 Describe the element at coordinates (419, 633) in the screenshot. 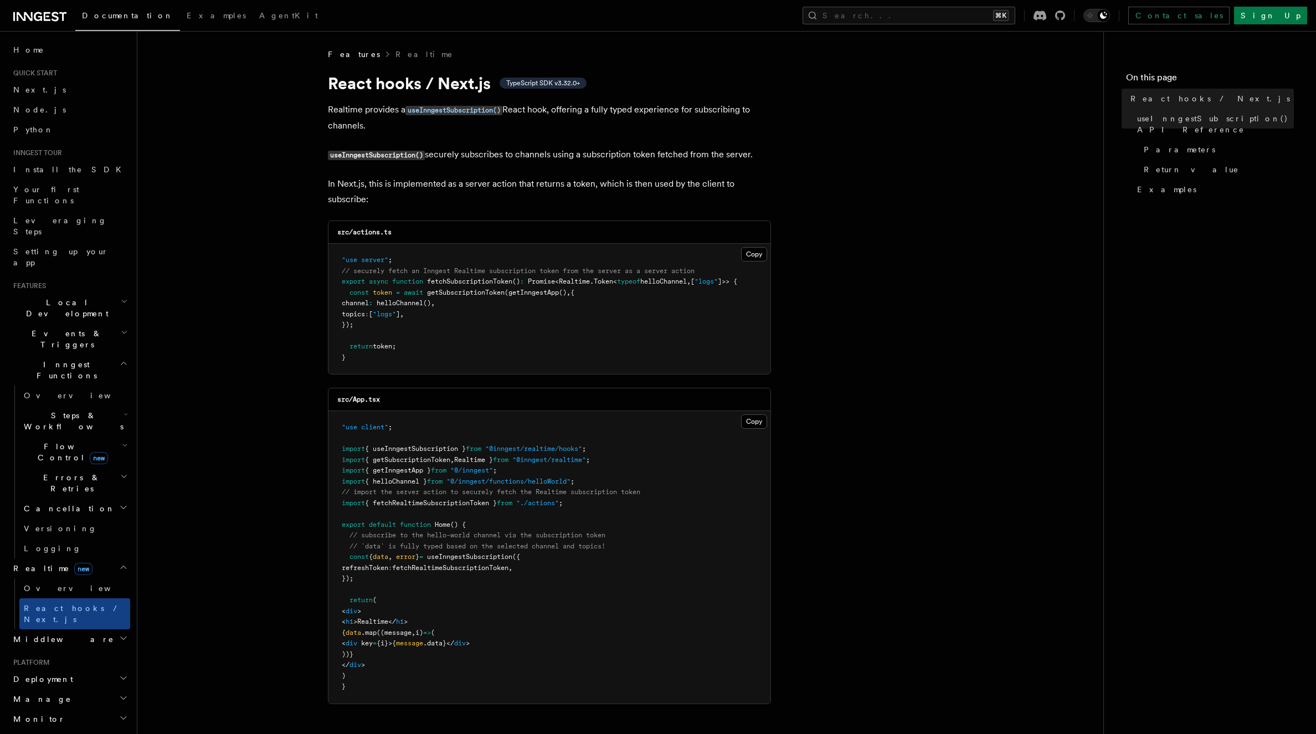

I see `span: i)` at that location.